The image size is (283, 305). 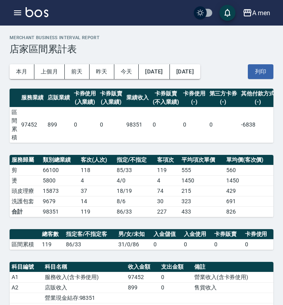 What do you see at coordinates (97, 191) in the screenshot?
I see `td: 37` at bounding box center [97, 191].